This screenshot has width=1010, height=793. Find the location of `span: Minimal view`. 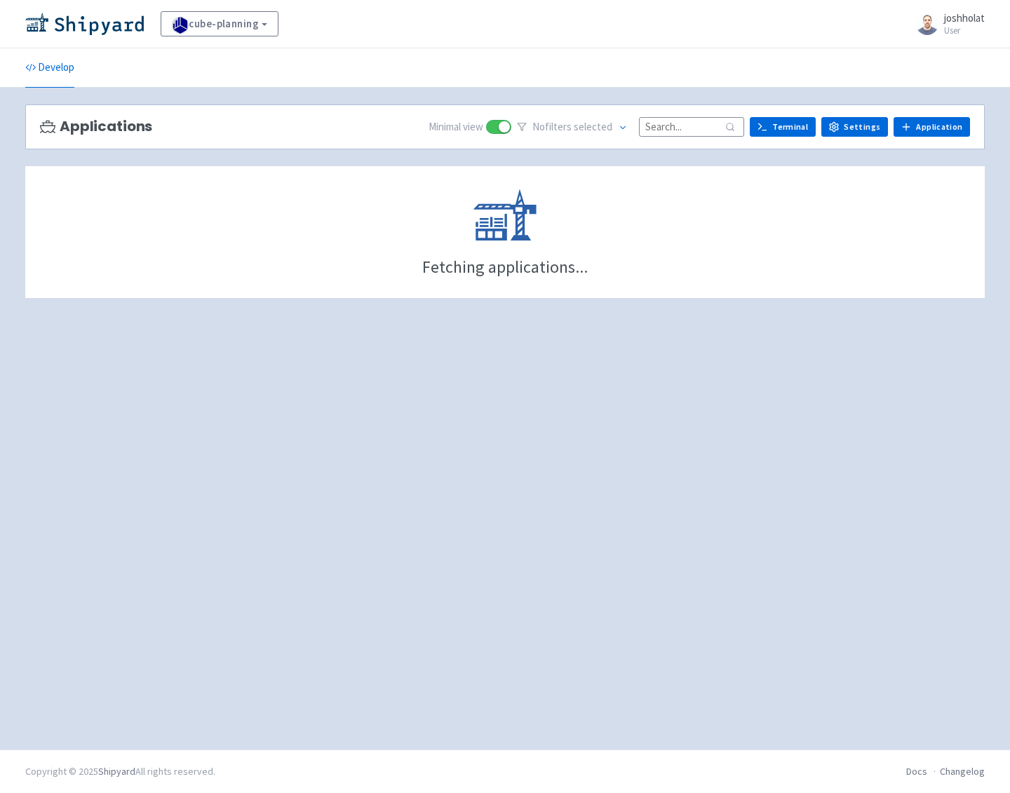

span: Minimal view is located at coordinates (456, 127).